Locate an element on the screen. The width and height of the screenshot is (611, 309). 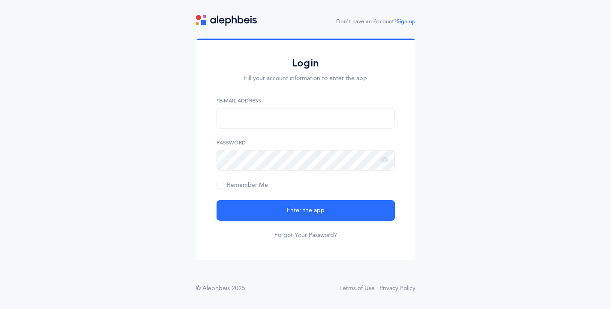
a: Forgot Your Password? is located at coordinates (306, 235).